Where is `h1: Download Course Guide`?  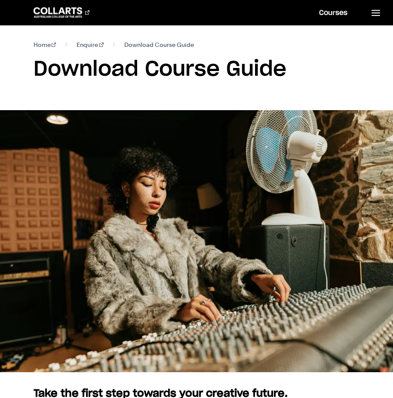 h1: Download Course Guide is located at coordinates (197, 70).